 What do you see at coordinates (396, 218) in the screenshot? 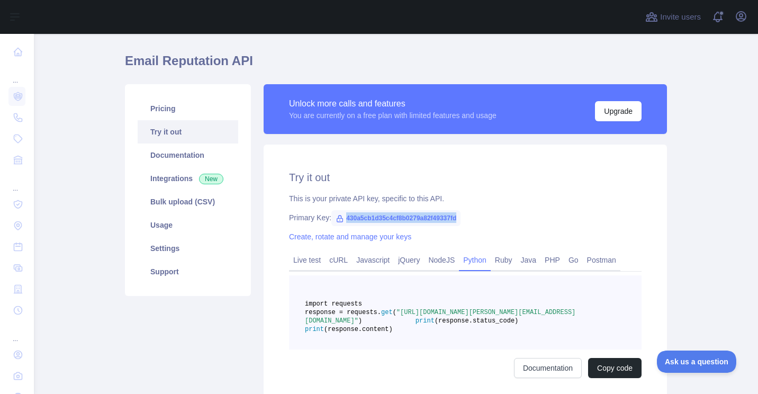
I see `span: 430a5cb1d35c4cf8b0279a82f49337fd` at bounding box center [396, 218].